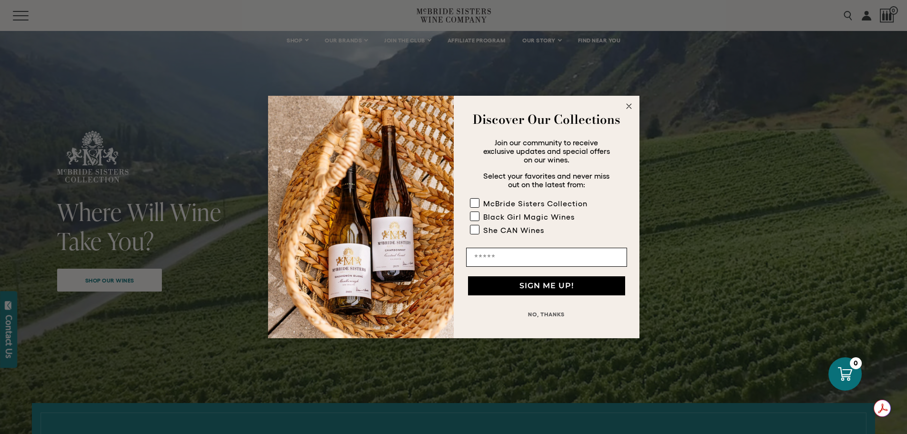 The image size is (907, 434). Describe the element at coordinates (546, 151) in the screenshot. I see `span: Join our community to receive exclusive updates and special offers on our wines.` at that location.